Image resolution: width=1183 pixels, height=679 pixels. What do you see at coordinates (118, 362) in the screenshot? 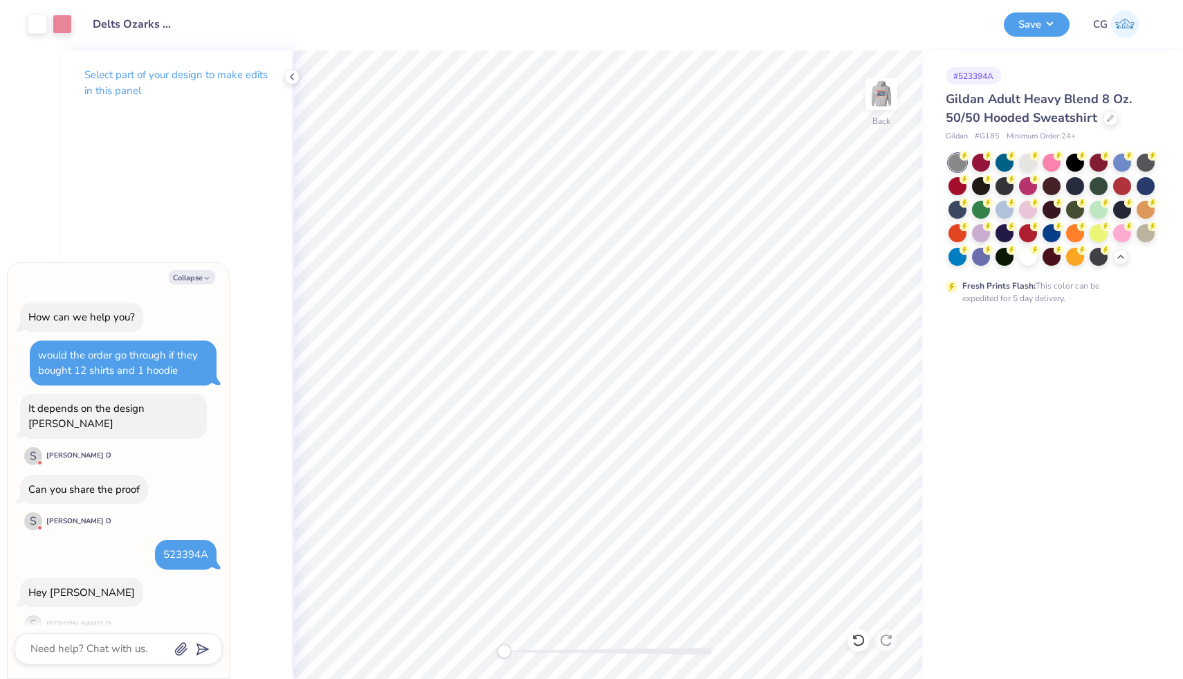
I see `div: would the order go through if they bought 12 shirts and 1 hoodie` at bounding box center [118, 362].